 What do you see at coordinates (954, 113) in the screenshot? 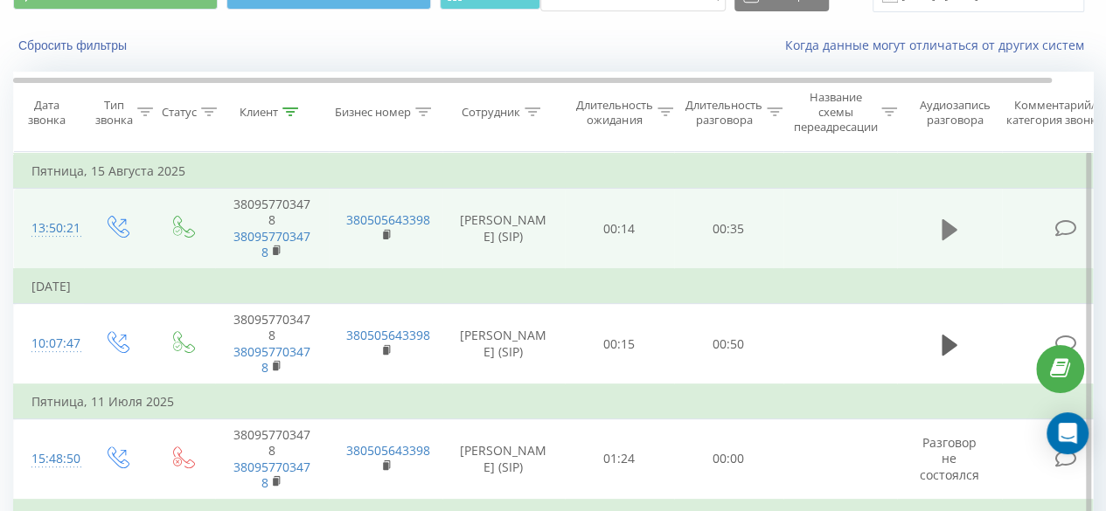
I see `div: Аудиозапись разговора` at bounding box center [954, 113].